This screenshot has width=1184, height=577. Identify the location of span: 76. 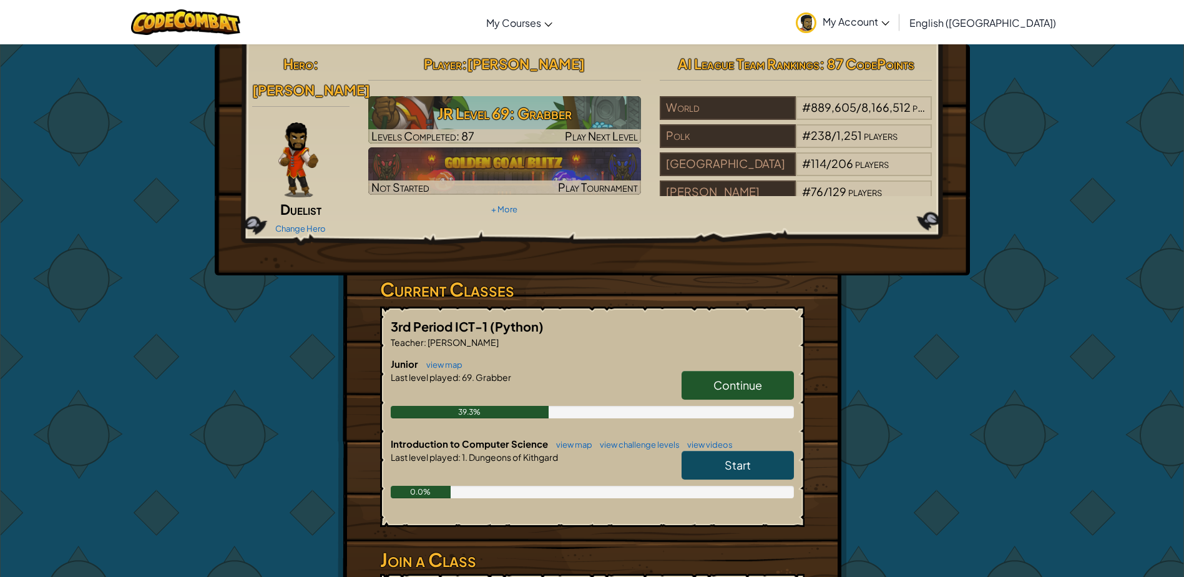
(817, 191).